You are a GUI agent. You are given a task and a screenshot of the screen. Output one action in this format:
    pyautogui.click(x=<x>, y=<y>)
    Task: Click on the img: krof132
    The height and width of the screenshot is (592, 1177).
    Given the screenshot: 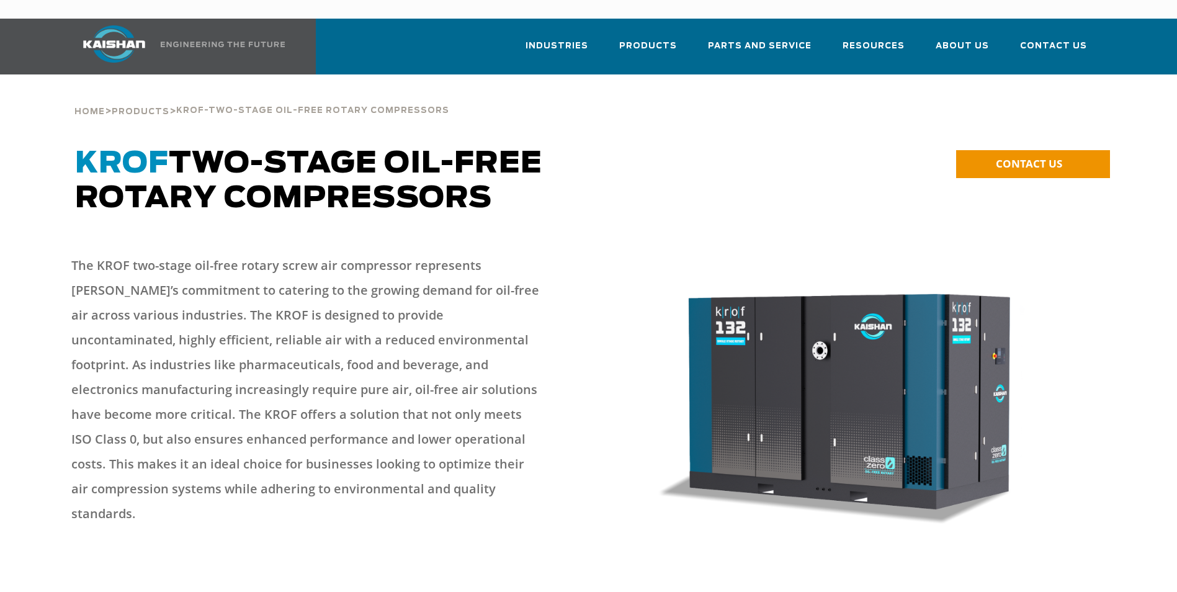 What is the action you would take?
    pyautogui.click(x=850, y=402)
    